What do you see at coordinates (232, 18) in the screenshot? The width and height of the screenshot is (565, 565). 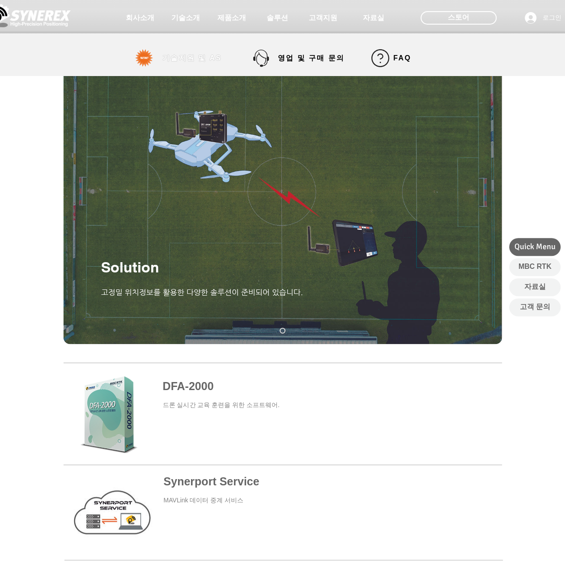 I see `span: 제품소개` at bounding box center [232, 18].